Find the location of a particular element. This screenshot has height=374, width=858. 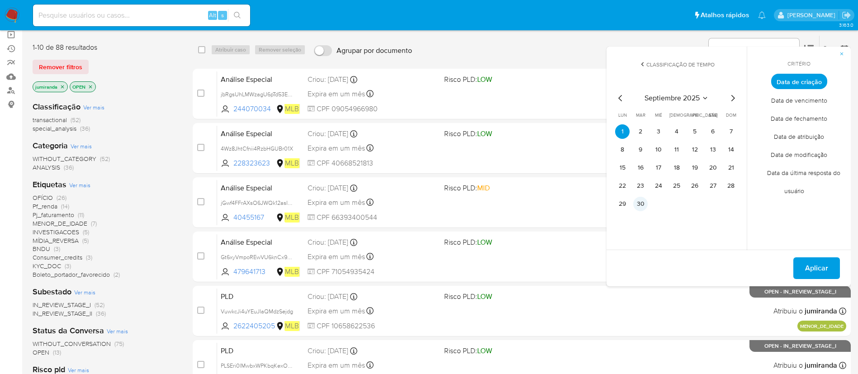

a: Notificações is located at coordinates (761, 15).